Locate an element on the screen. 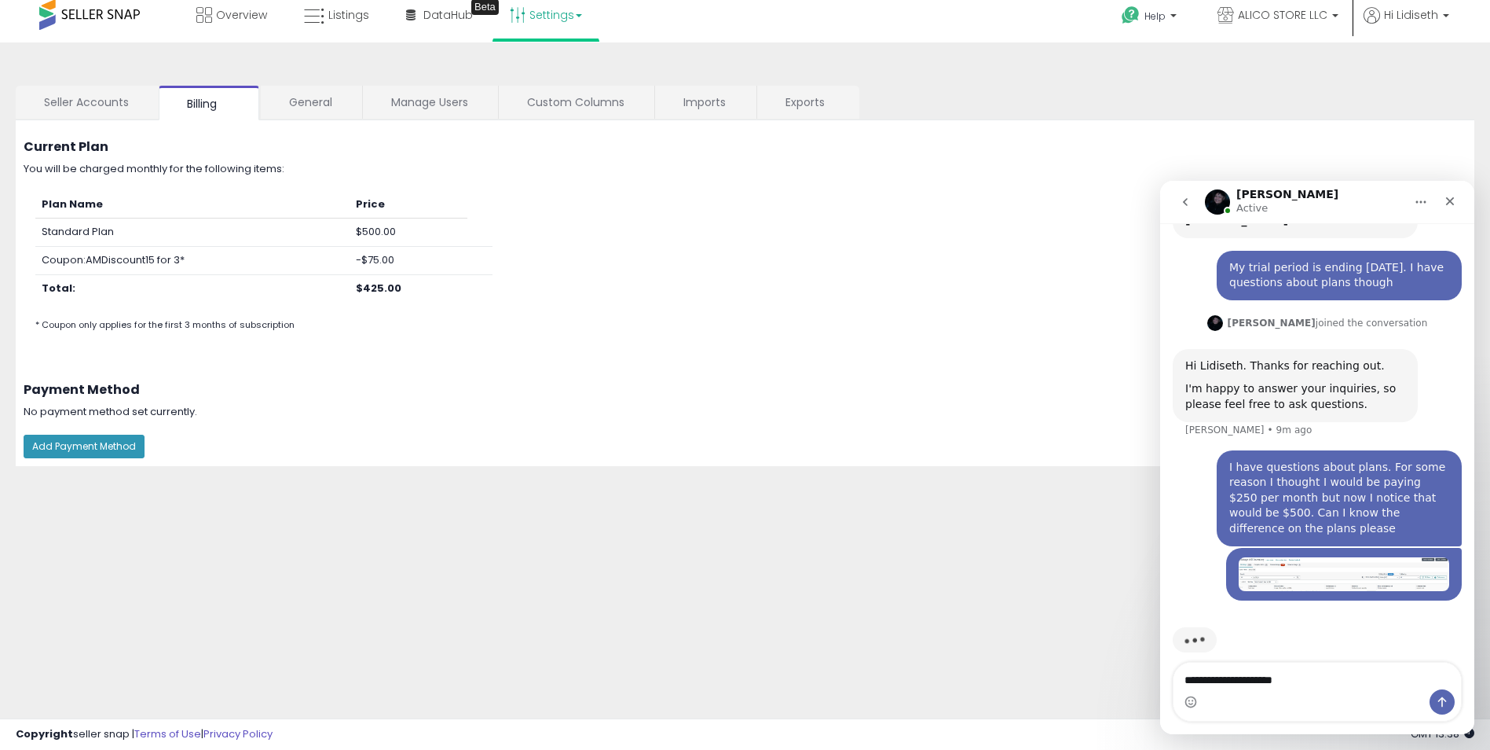  a: General is located at coordinates (310, 102).